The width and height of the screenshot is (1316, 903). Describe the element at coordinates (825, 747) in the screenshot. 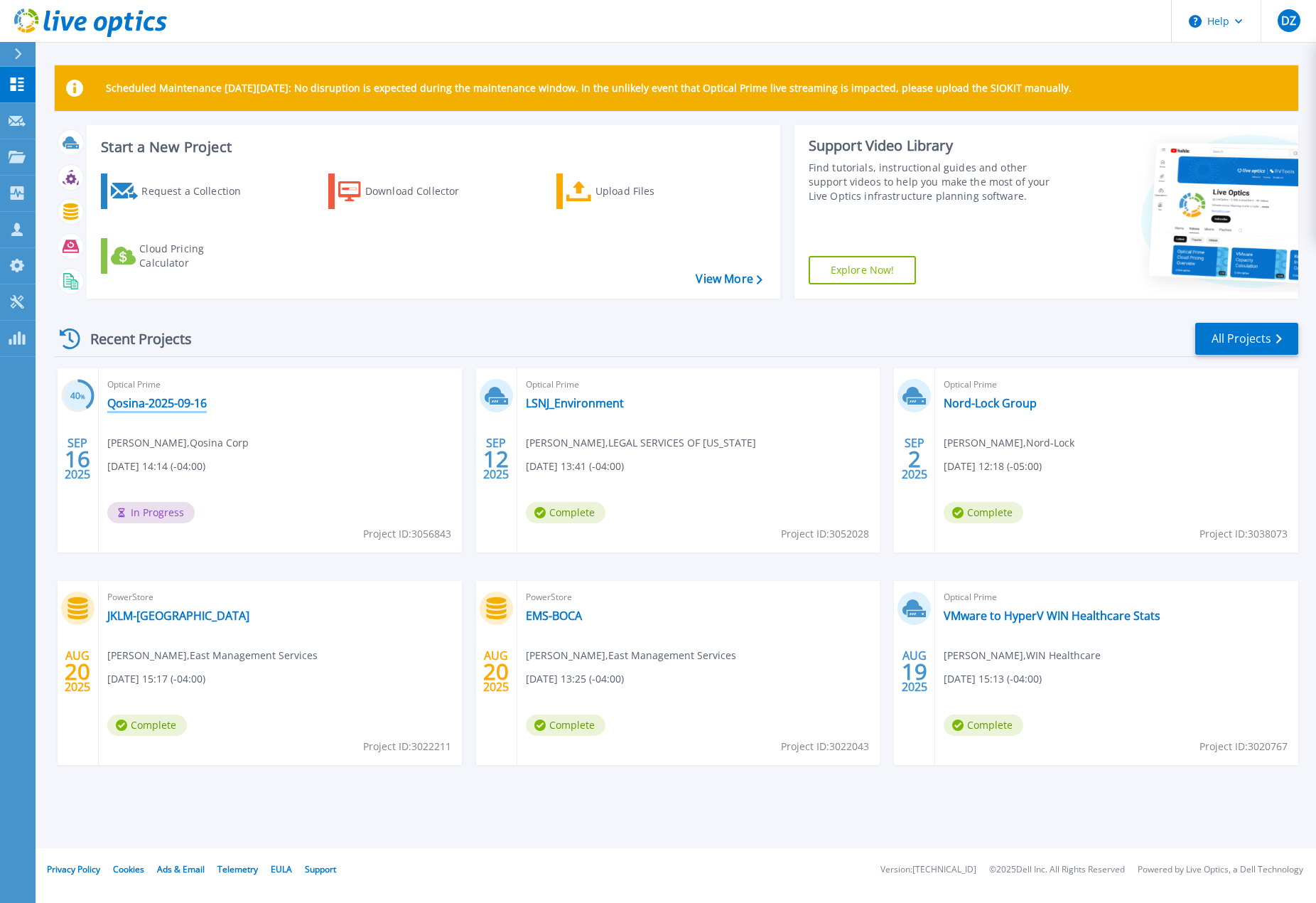

I see `span: Project ID: 3022043` at that location.